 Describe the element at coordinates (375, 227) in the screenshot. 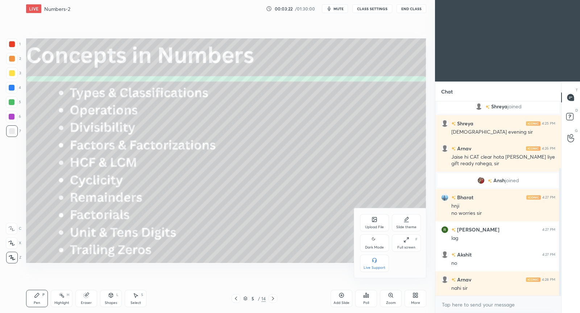

I see `div: Upload File` at that location.